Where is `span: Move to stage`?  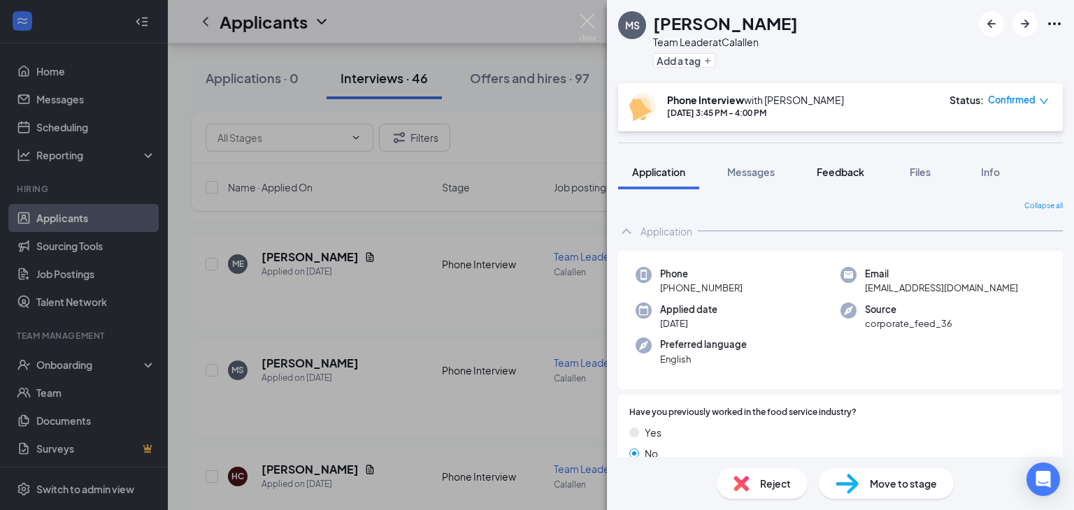 span: Move to stage is located at coordinates (903, 484).